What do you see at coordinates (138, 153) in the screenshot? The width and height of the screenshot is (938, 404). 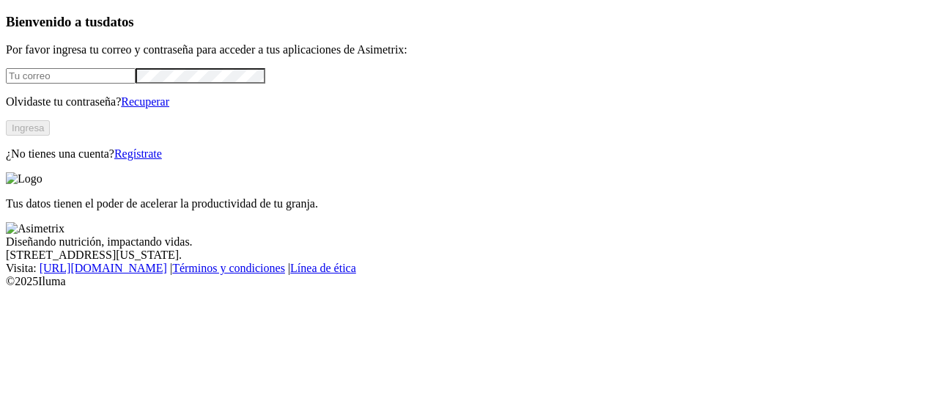 I see `a: Regístrate` at bounding box center [138, 153].